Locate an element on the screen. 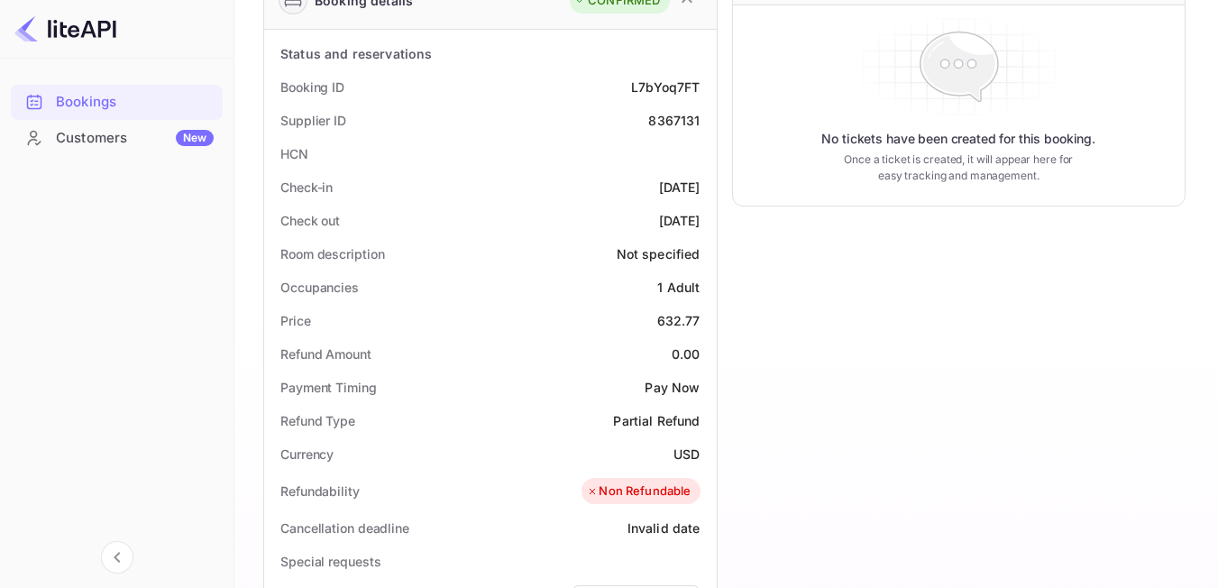  div: Special requests is located at coordinates (330, 561).